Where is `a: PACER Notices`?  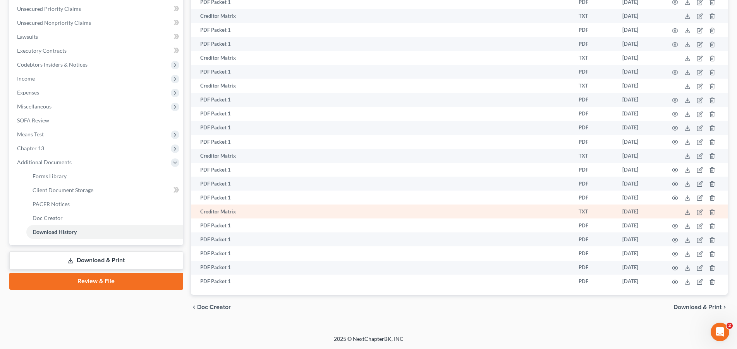
a: PACER Notices is located at coordinates (105, 204).